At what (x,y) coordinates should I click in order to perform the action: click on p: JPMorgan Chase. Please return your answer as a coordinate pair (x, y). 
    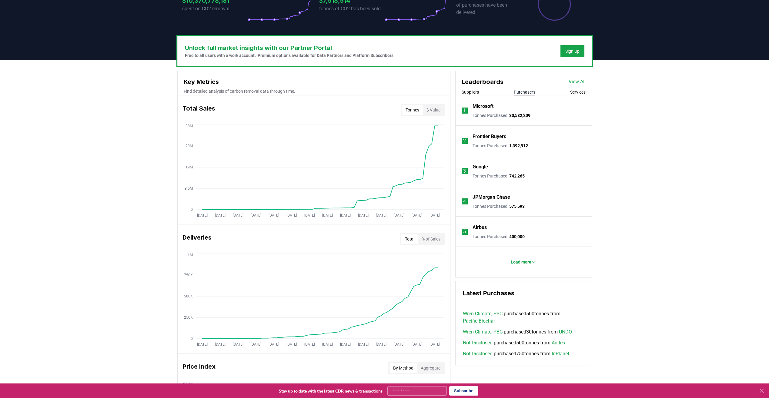
    Looking at the image, I should click on (491, 197).